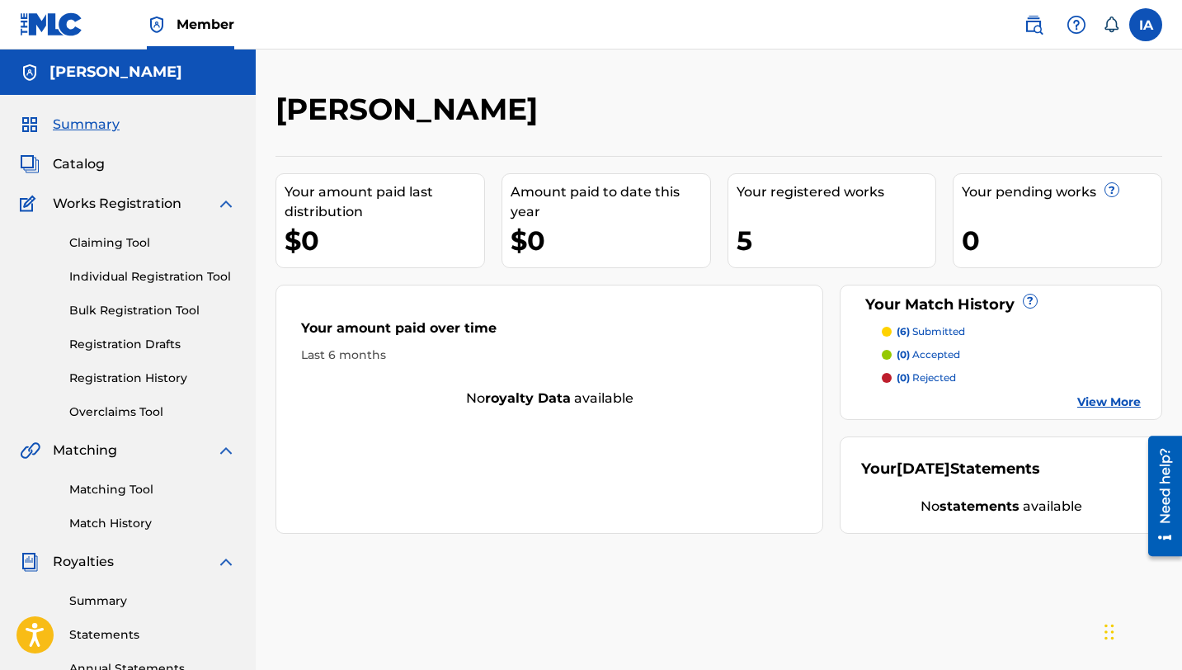 This screenshot has width=1182, height=670. I want to click on a: View More, so click(1108, 402).